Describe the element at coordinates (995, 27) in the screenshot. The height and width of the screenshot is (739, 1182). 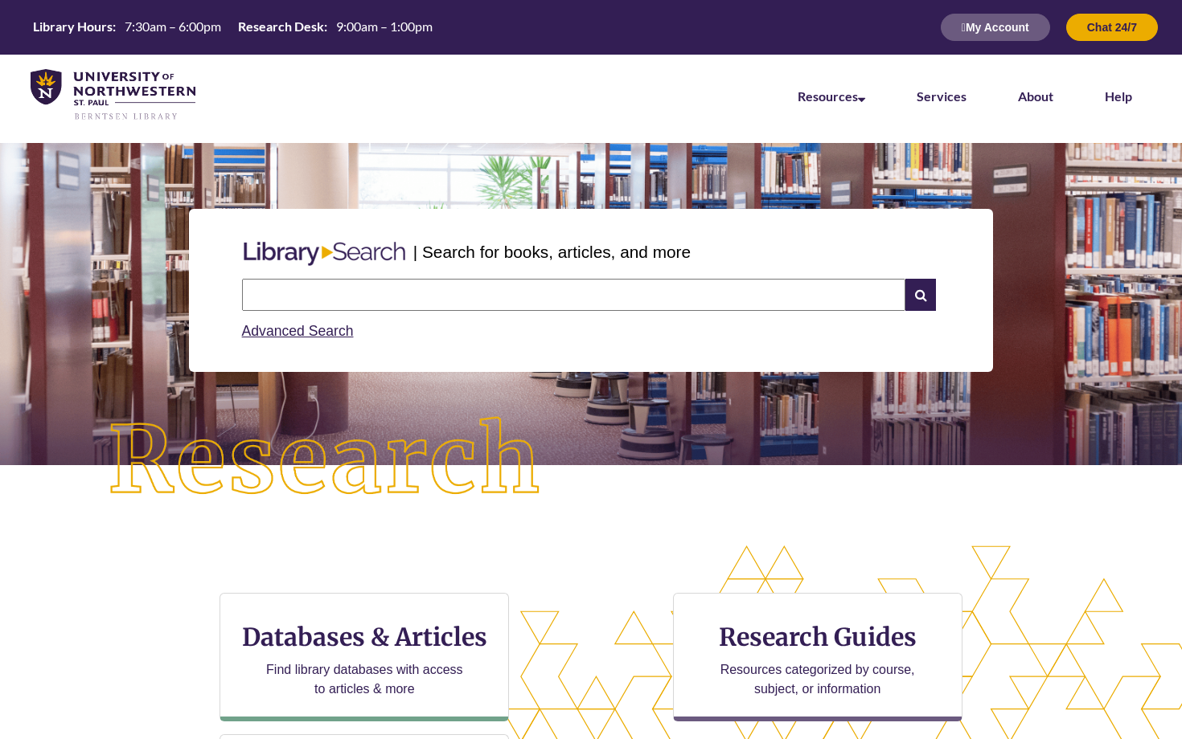
I see `button: My Account` at that location.